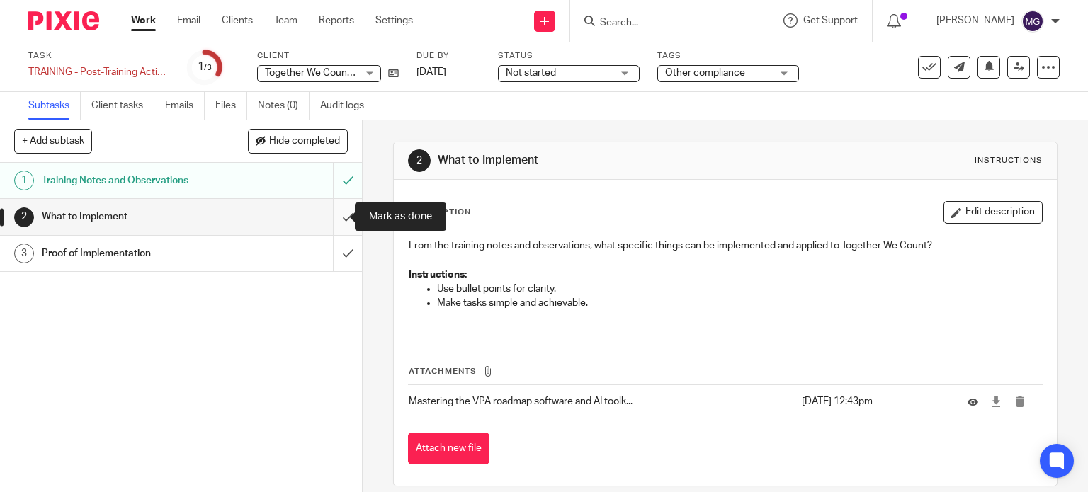  I want to click on a: Clients, so click(237, 21).